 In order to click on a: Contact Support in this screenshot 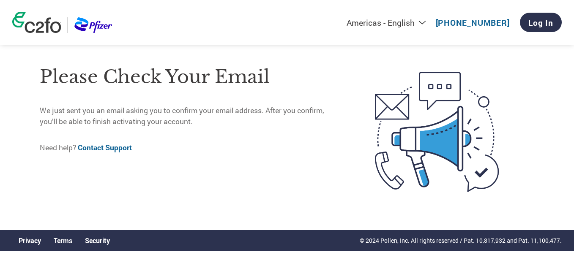, I will do `click(105, 147)`.